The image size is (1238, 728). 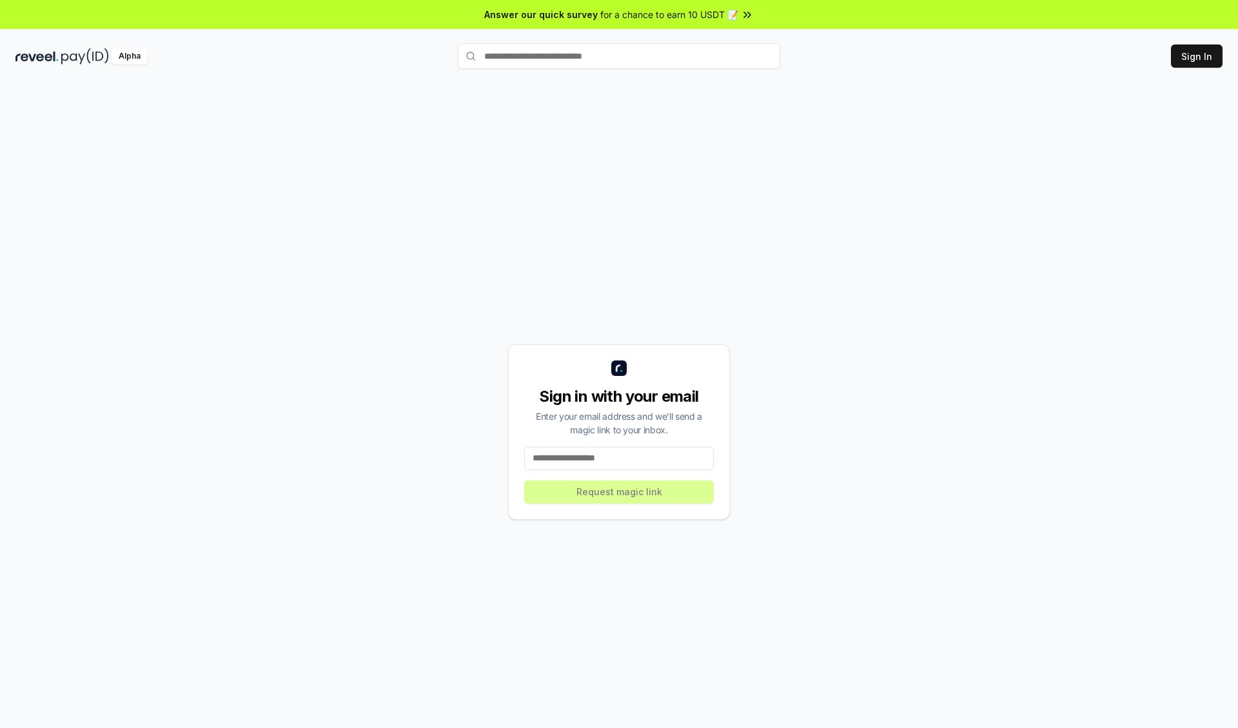 I want to click on div: Sign in with your email, so click(x=619, y=396).